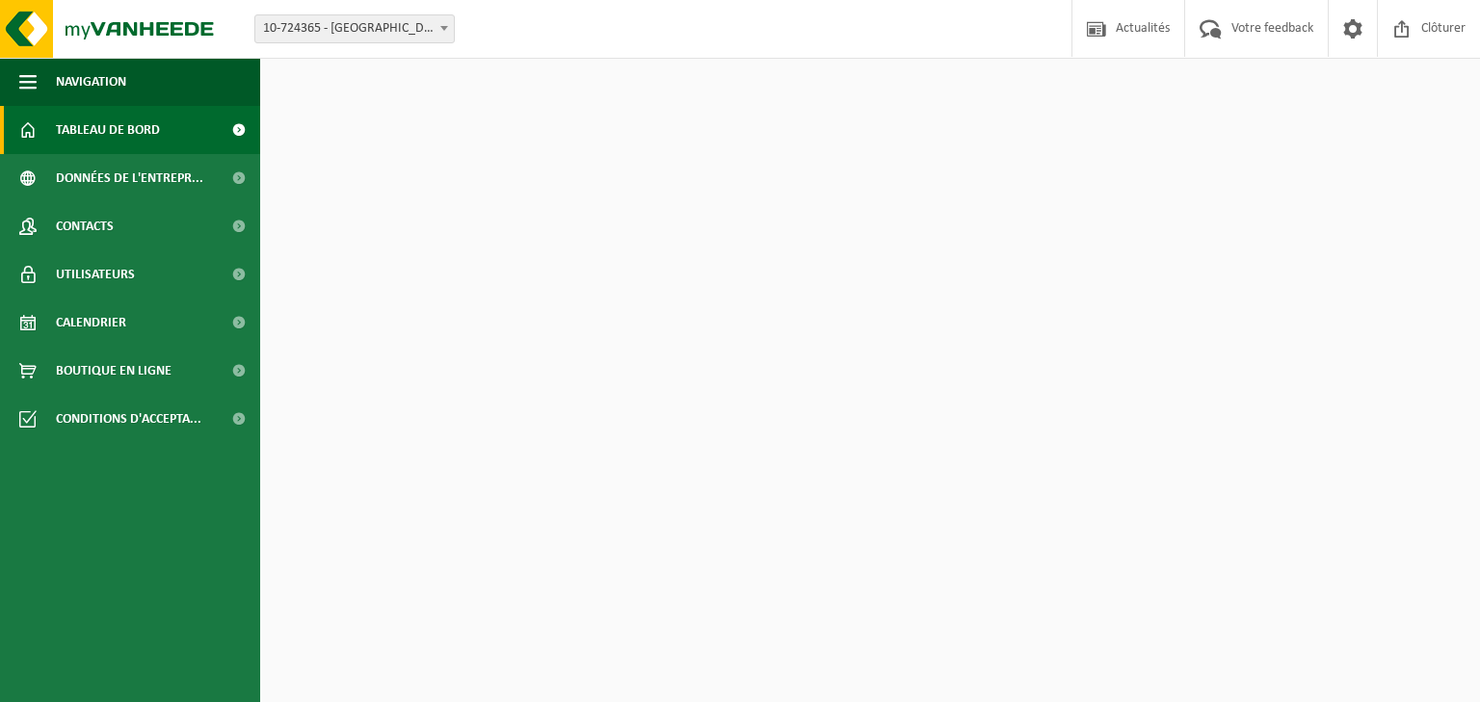 Image resolution: width=1480 pixels, height=702 pixels. What do you see at coordinates (91, 323) in the screenshot?
I see `span: Calendrier` at bounding box center [91, 323].